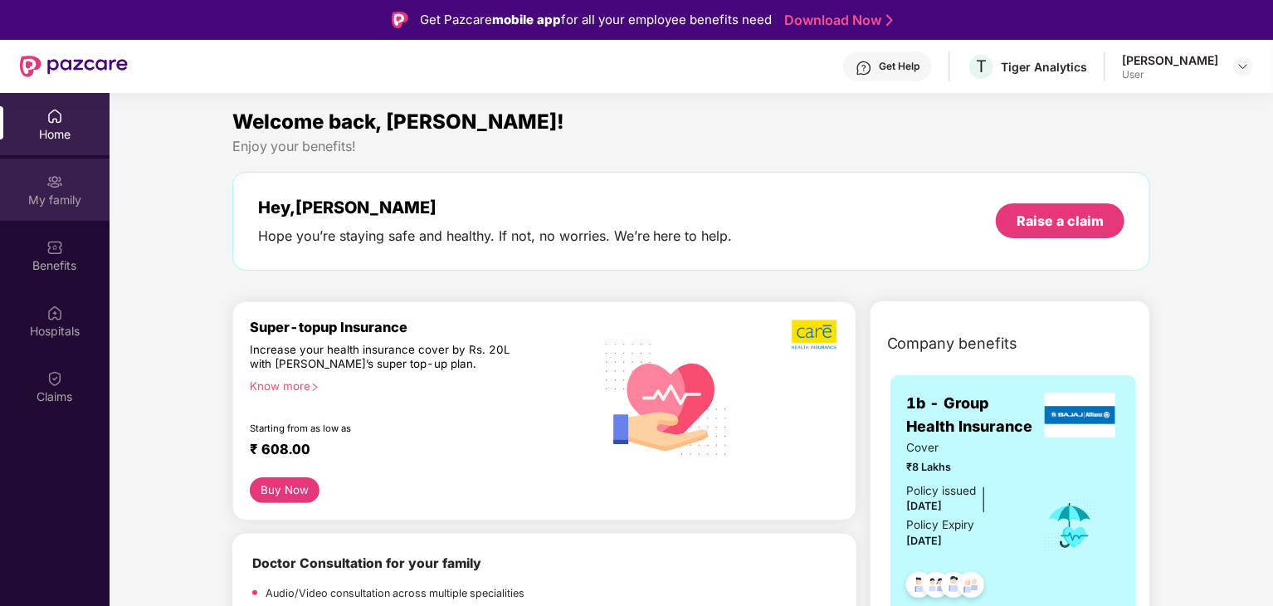 The image size is (1273, 606). I want to click on img: Stroke, so click(890, 20).